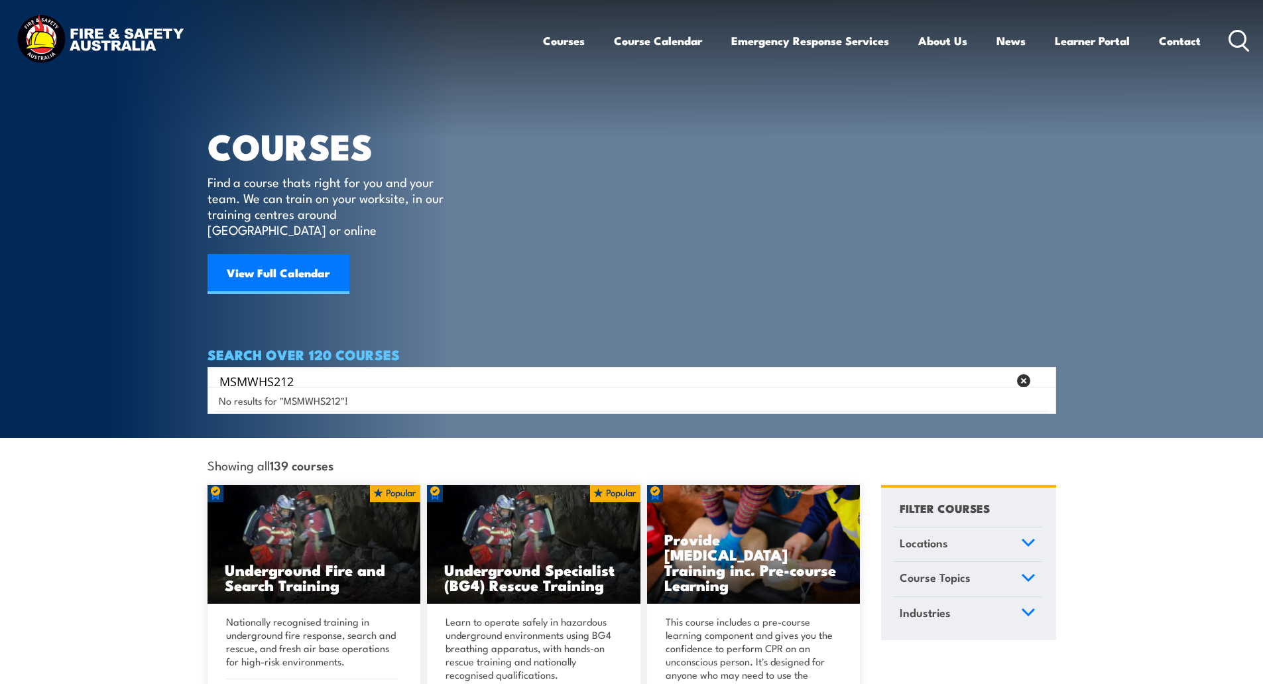 The width and height of the screenshot is (1263, 684). I want to click on strong: 139 courses, so click(302, 464).